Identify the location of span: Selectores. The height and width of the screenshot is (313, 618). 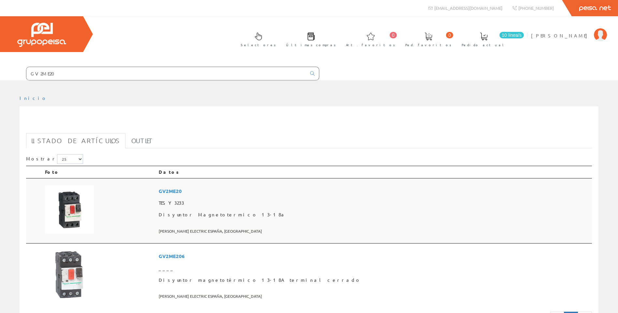
(258, 45).